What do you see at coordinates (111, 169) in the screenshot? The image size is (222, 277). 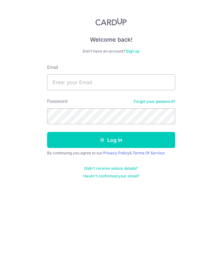 I see `a: Didn't receive unlock details?` at bounding box center [111, 169].